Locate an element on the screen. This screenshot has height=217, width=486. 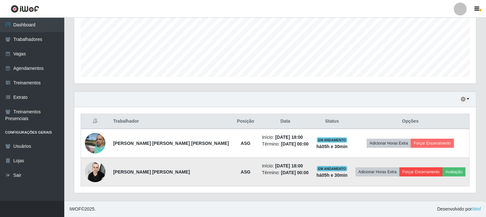
button: Avaliação is located at coordinates (454, 172).